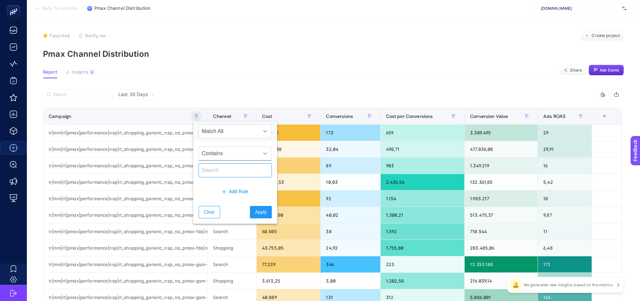  I want to click on button: Apply, so click(261, 212).